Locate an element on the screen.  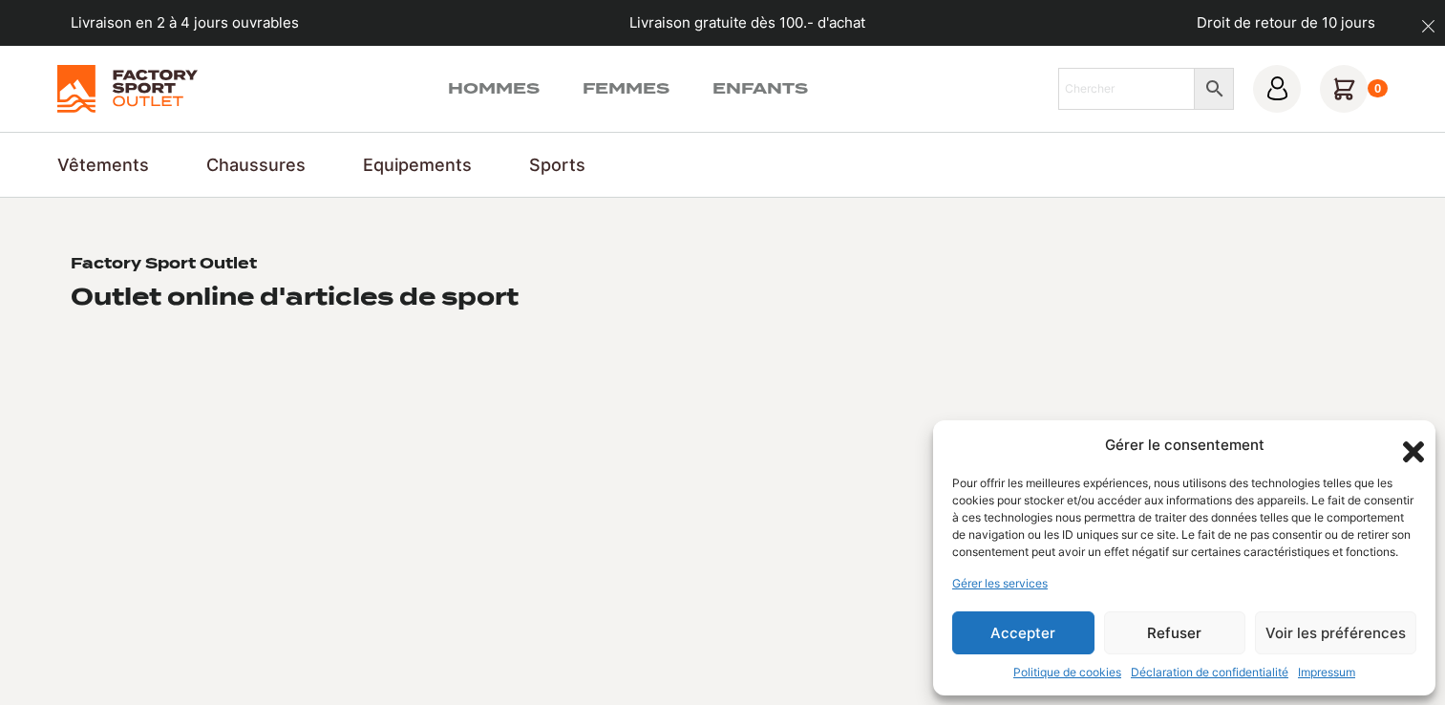
a: Equipements is located at coordinates (417, 164).